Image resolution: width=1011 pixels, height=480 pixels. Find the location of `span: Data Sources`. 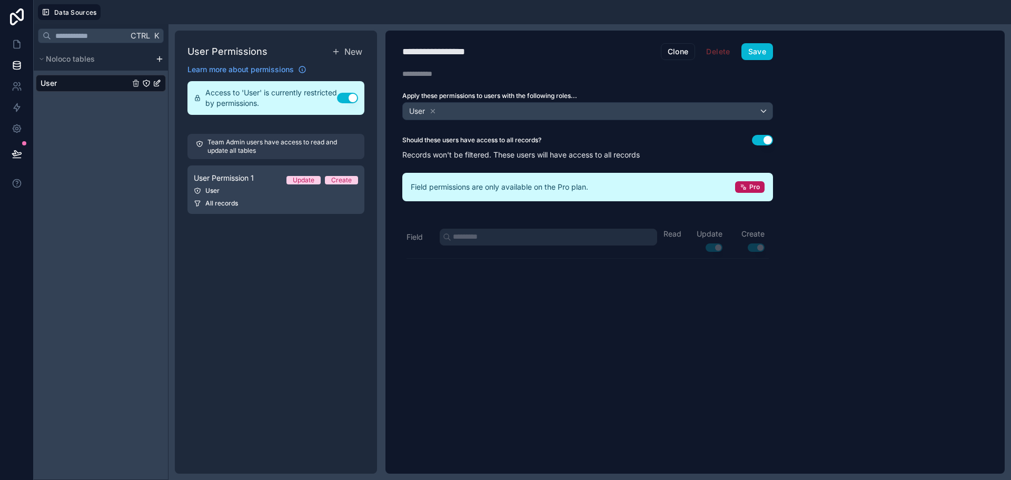

span: Data Sources is located at coordinates (75, 12).